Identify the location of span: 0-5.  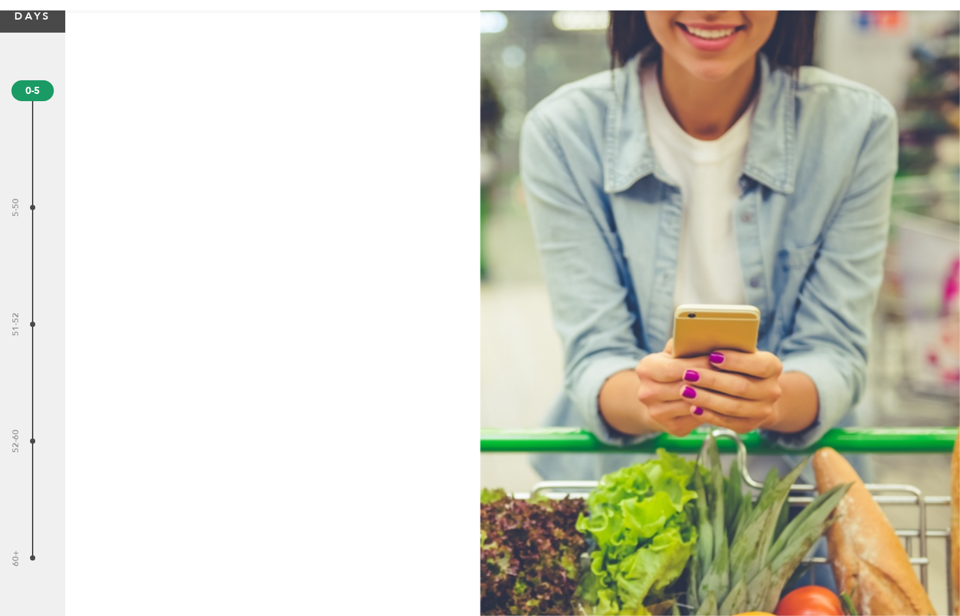
(33, 91).